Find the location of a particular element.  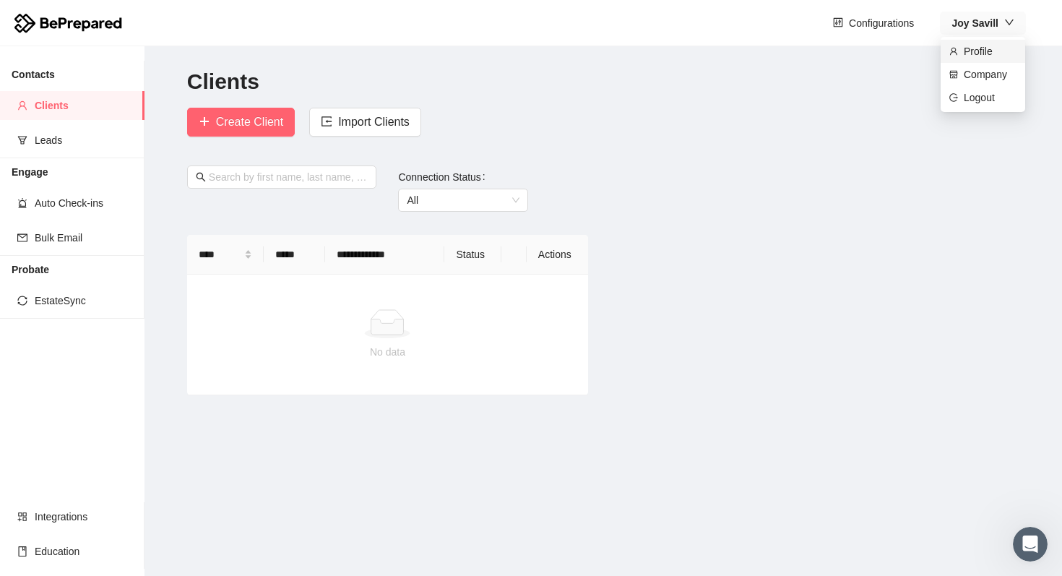

span: down is located at coordinates (1009, 22).